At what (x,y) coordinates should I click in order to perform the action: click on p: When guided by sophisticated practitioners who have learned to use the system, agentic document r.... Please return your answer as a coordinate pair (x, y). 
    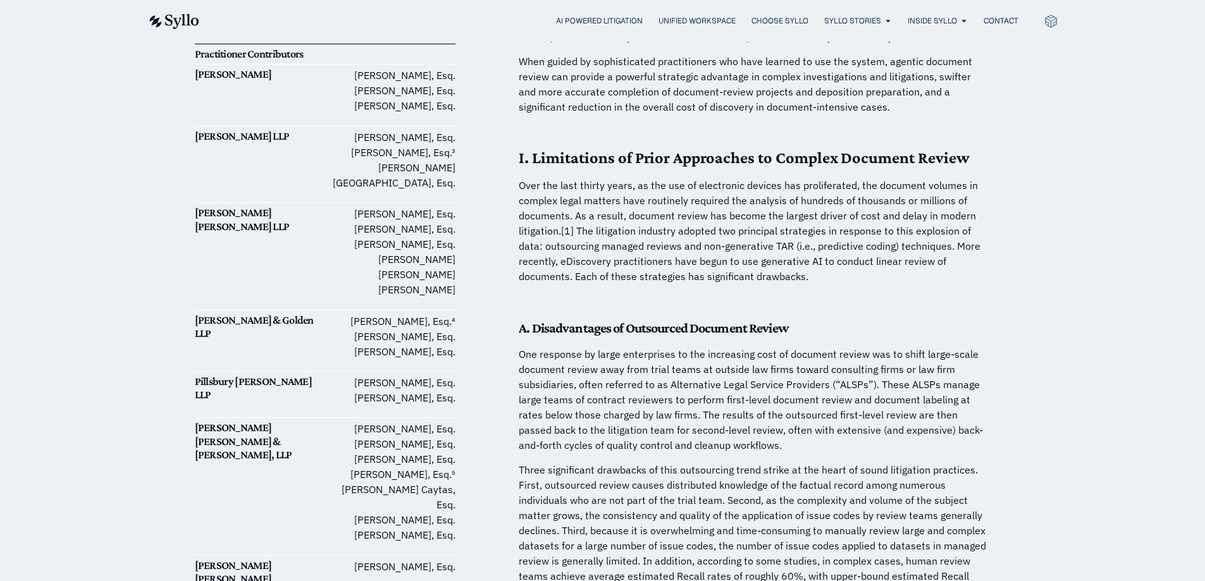
    Looking at the image, I should click on (753, 84).